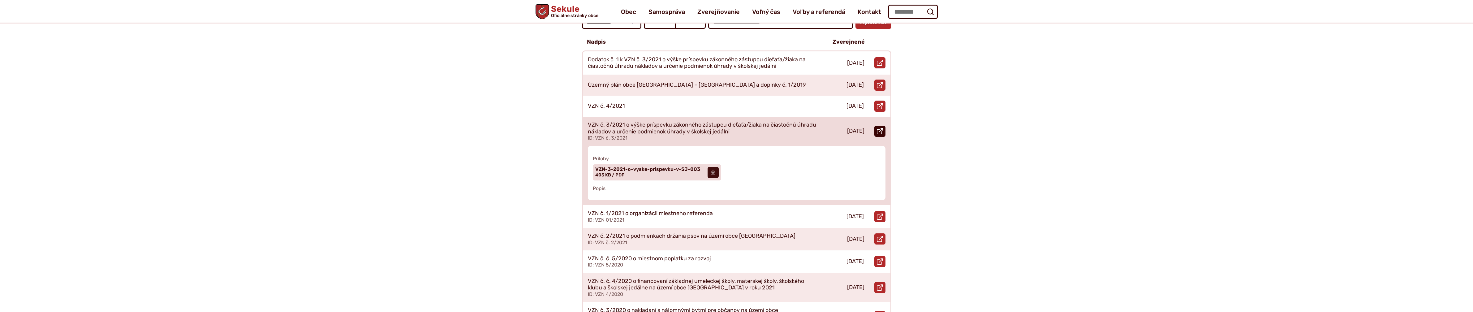  Describe the element at coordinates (628, 12) in the screenshot. I see `a: Obec` at that location.